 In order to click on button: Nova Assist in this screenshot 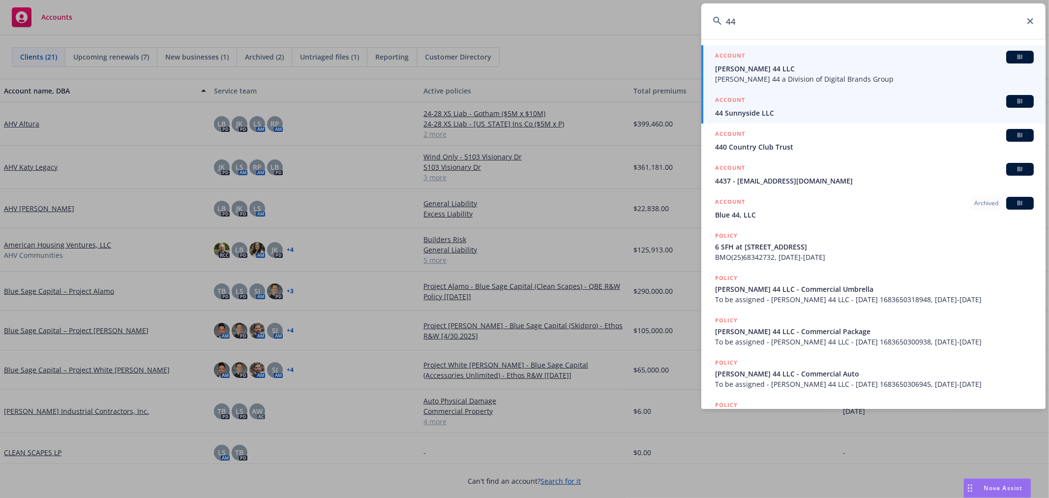, I will do `click(998, 488)`.